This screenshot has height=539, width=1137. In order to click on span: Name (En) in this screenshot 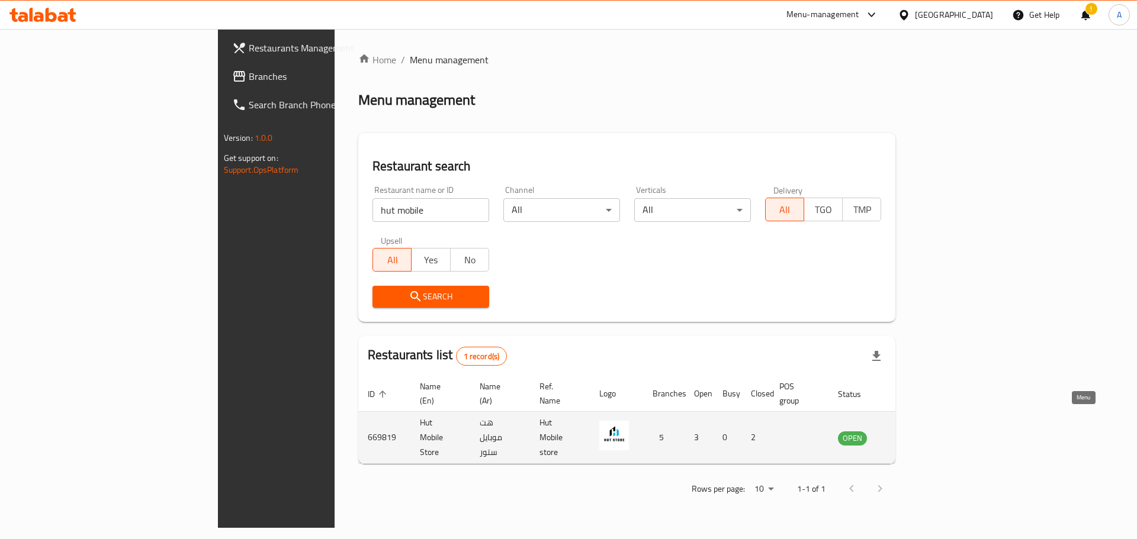, I will do `click(437, 394)`.